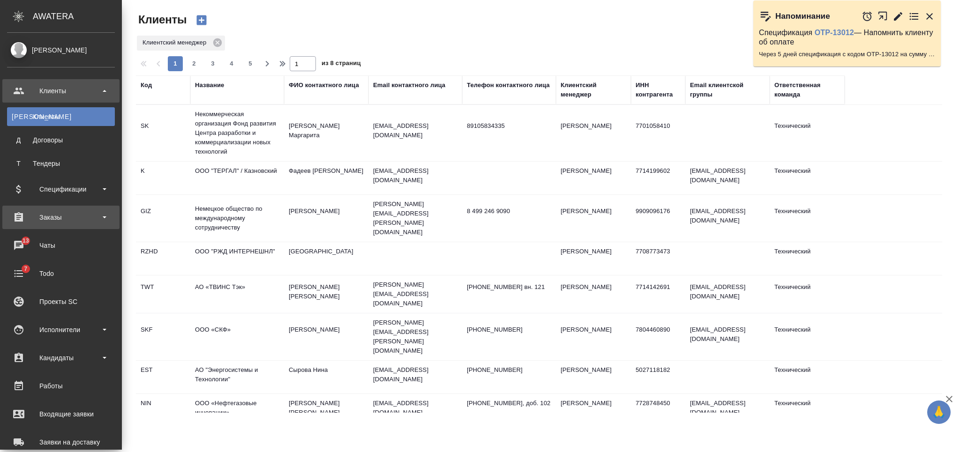 The height and width of the screenshot is (452, 960). Describe the element at coordinates (898, 16) in the screenshot. I see `button: Редактировать` at that location.